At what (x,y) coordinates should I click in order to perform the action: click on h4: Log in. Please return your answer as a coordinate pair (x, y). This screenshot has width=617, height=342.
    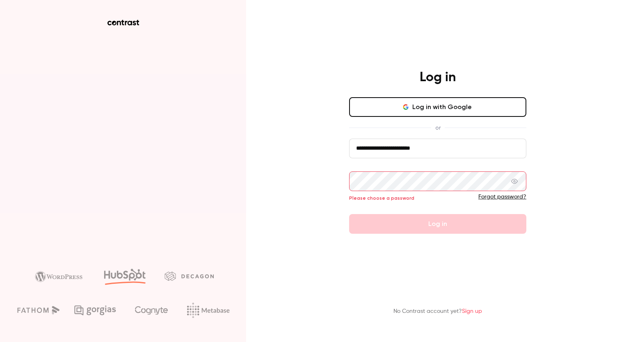
    Looking at the image, I should click on (437, 77).